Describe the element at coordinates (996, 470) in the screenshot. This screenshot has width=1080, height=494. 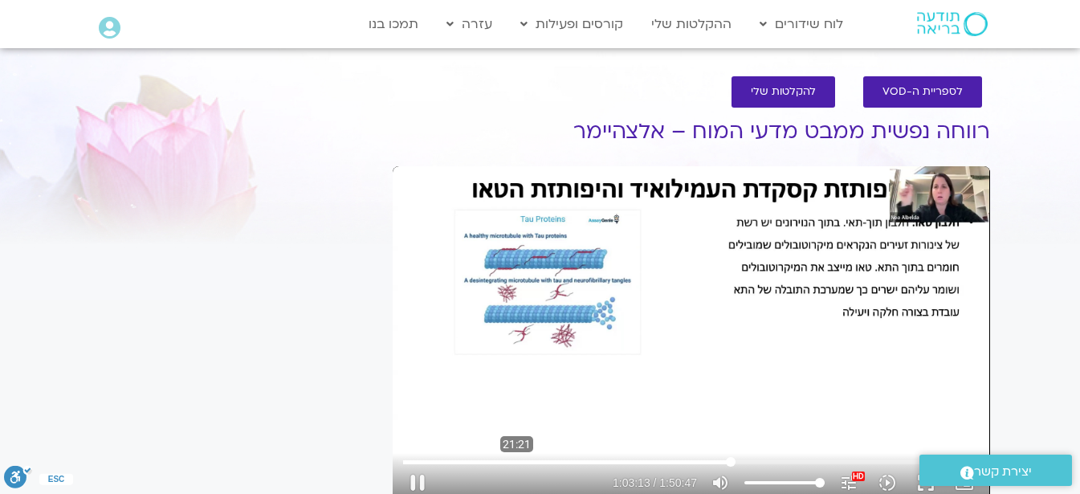
I see `a: יצירת קשר` at that location.